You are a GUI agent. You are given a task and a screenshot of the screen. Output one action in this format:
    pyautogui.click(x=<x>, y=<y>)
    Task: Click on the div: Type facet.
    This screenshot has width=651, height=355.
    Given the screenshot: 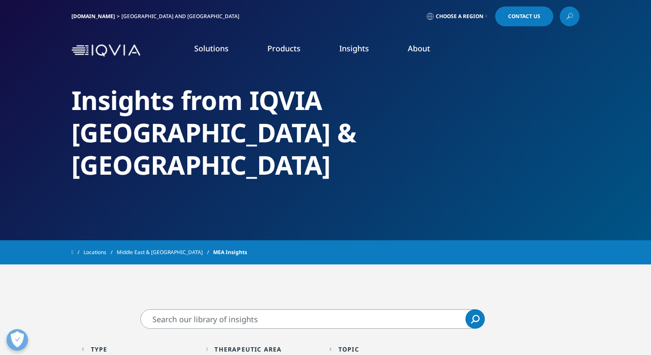 What is the action you would take?
    pyautogui.click(x=99, y=349)
    